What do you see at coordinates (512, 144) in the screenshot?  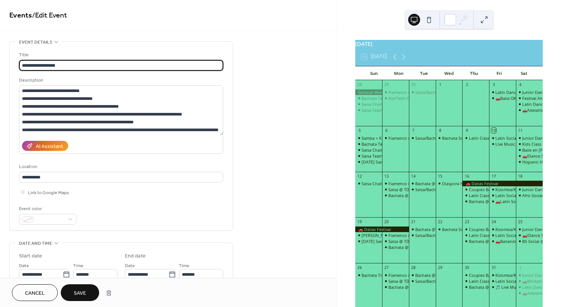 I see `div: Live Music @Duet` at bounding box center [512, 144].